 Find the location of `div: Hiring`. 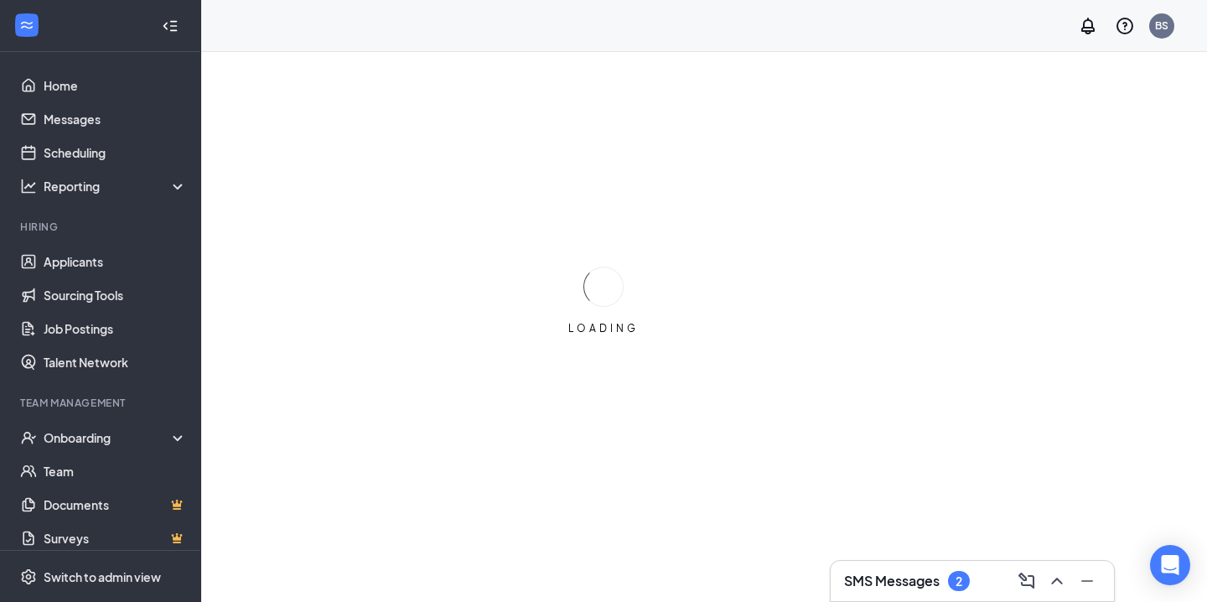

div: Hiring is located at coordinates (101, 226).